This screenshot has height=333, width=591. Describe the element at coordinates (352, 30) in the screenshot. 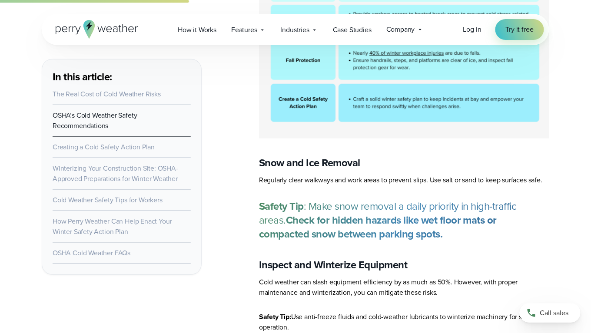

I see `a: Case Studies` at that location.